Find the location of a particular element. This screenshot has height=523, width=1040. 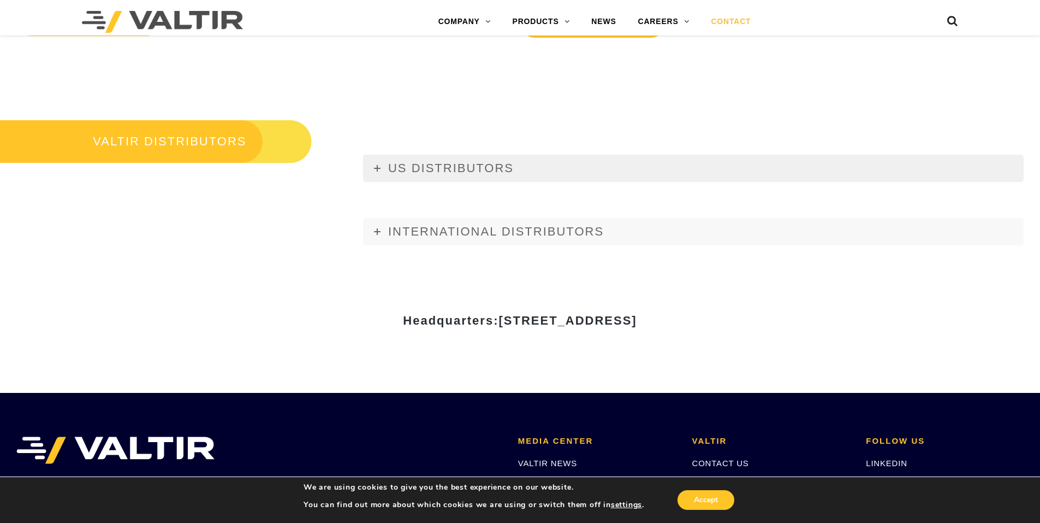

h2: FOLLOW US is located at coordinates (945, 441).